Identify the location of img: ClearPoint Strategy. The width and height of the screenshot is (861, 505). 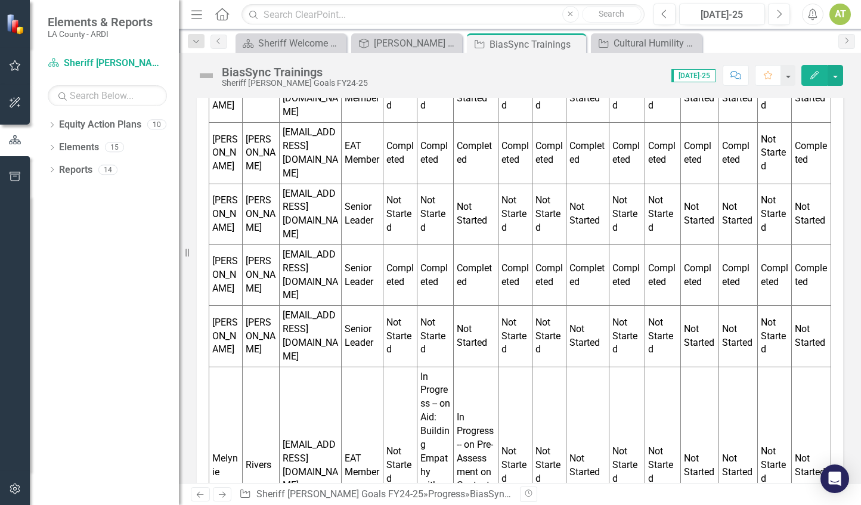
(16, 24).